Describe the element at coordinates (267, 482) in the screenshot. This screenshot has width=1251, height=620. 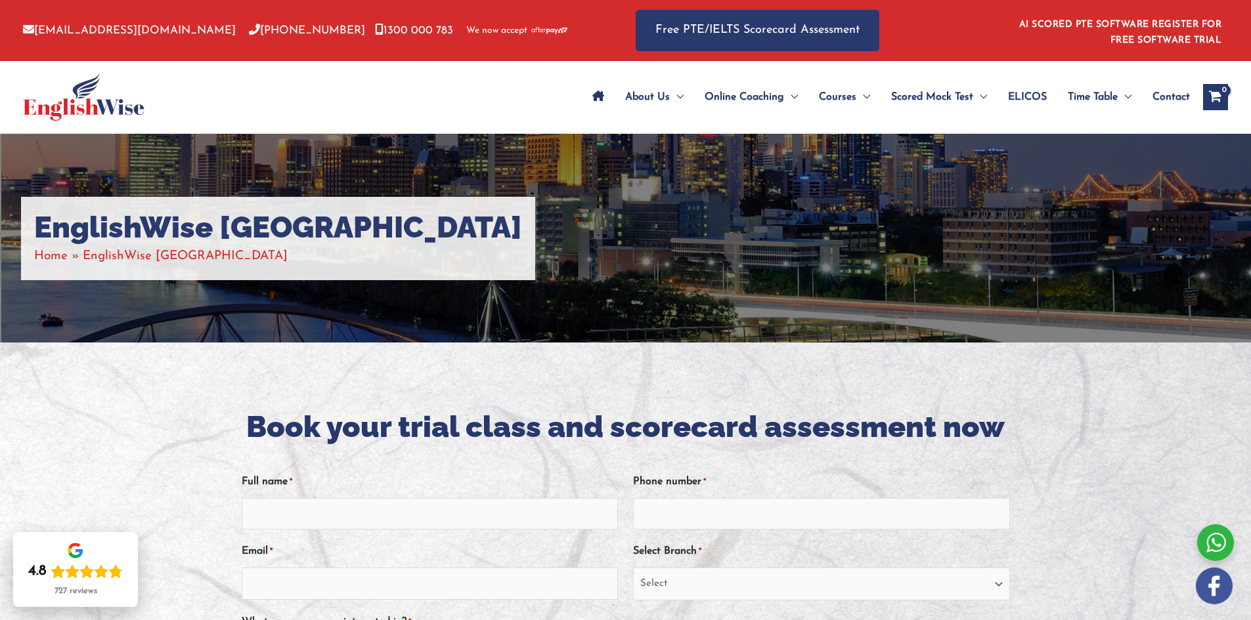
I see `label: Full name` at that location.